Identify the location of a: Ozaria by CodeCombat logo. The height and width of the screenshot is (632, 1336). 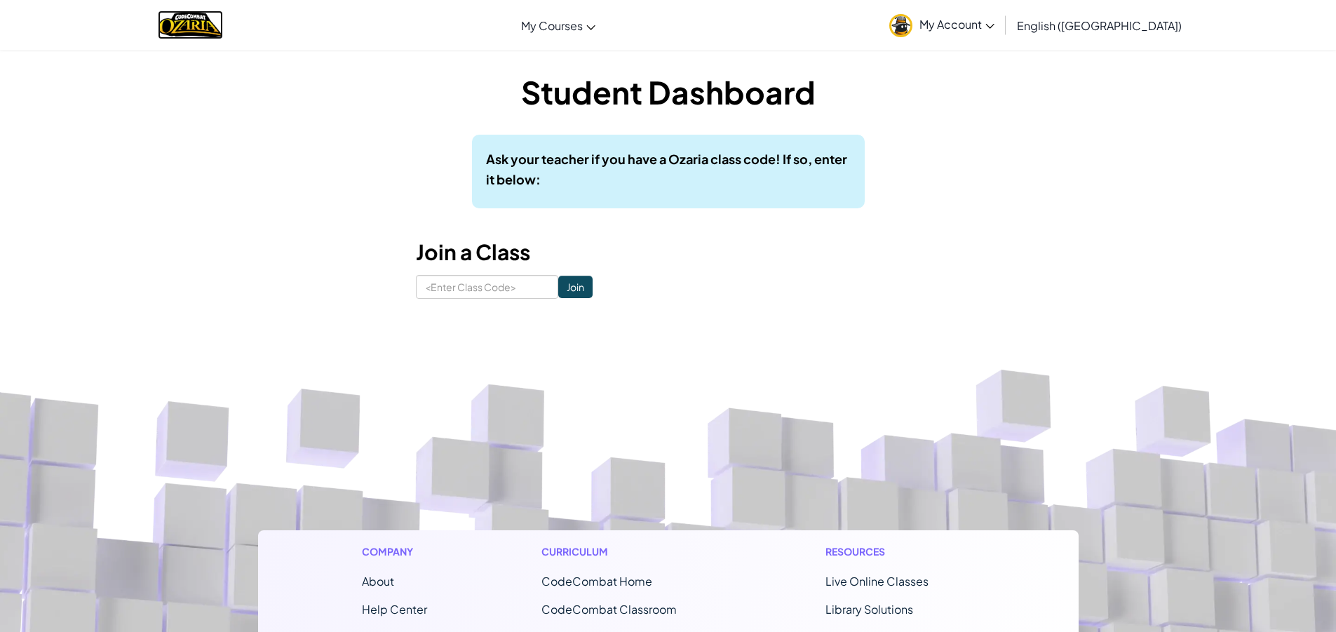
(190, 25).